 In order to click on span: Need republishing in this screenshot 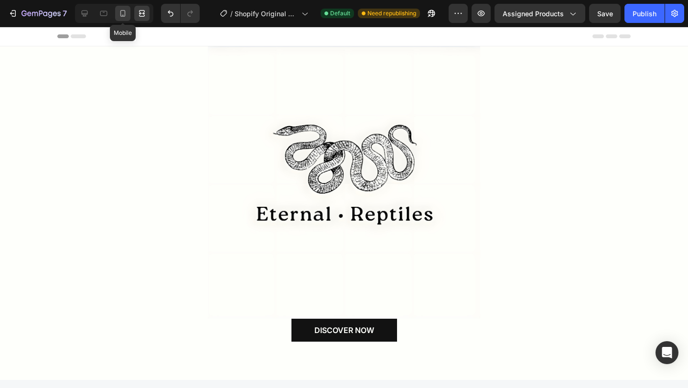, I will do `click(392, 13)`.